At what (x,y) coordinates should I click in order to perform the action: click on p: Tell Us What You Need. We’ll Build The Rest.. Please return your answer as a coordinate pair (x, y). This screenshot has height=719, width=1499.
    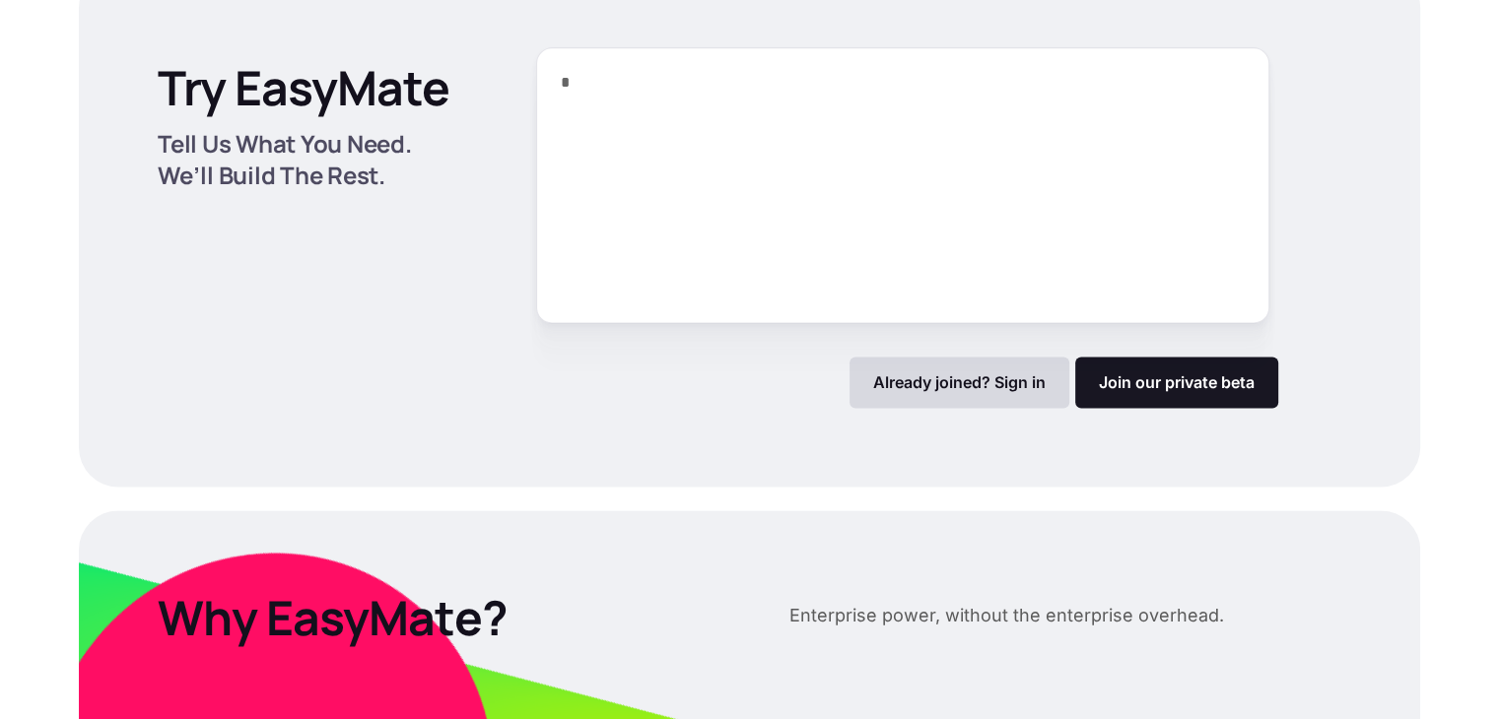
    Looking at the image, I should click on (314, 160).